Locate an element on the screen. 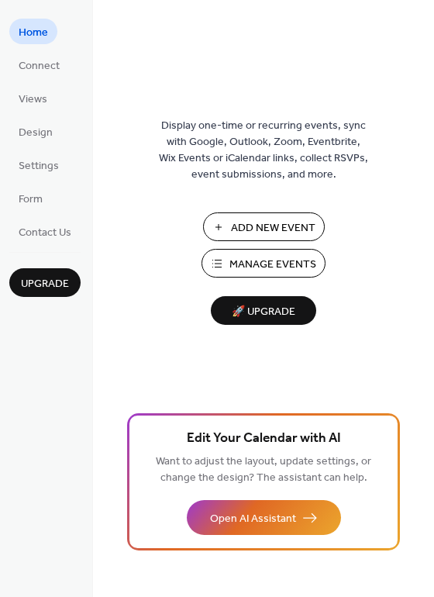  span: Form is located at coordinates (30, 199).